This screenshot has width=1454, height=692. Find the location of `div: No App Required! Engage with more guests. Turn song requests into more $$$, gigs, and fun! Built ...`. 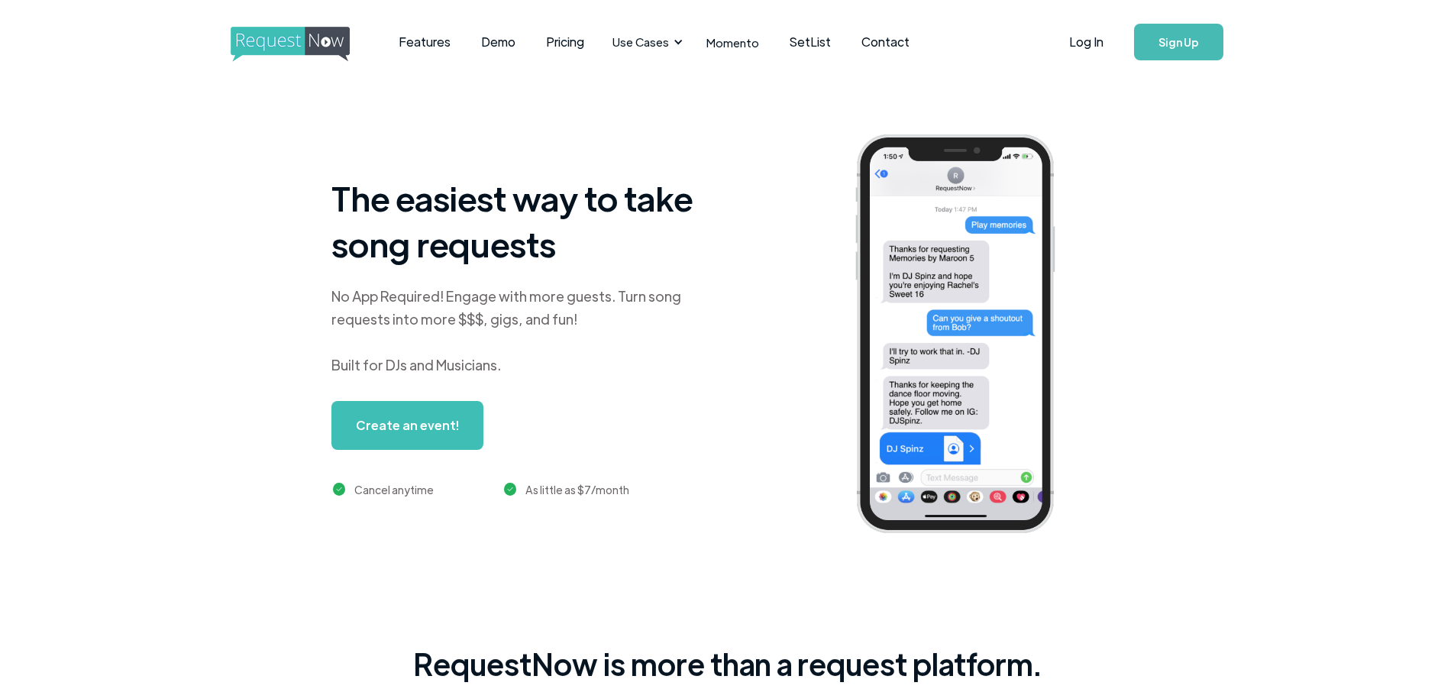

div: No App Required! Engage with more guests. Turn song requests into more $$$, gigs, and fun! Built ... is located at coordinates (522, 331).